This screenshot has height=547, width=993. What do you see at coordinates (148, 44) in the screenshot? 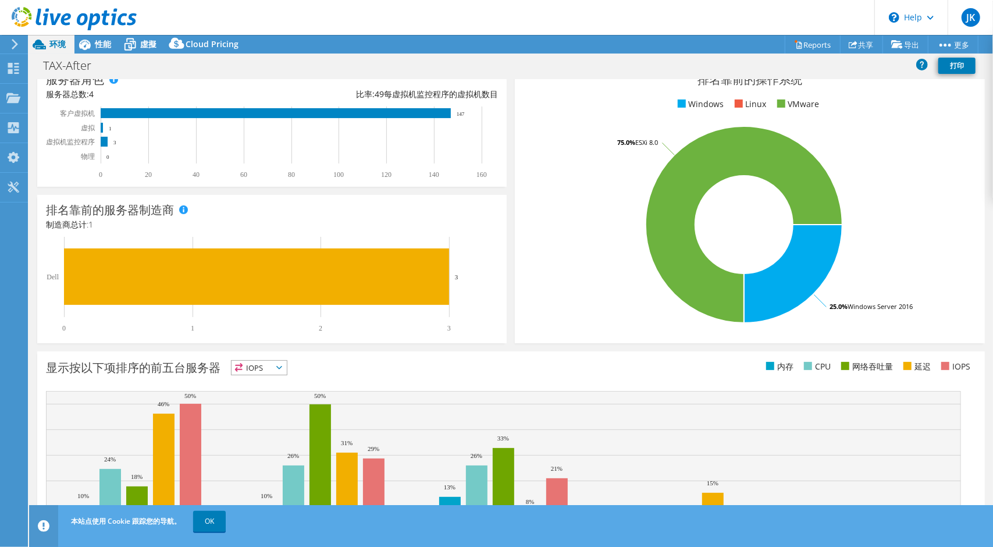
I see `span: 虛擬` at bounding box center [148, 44].